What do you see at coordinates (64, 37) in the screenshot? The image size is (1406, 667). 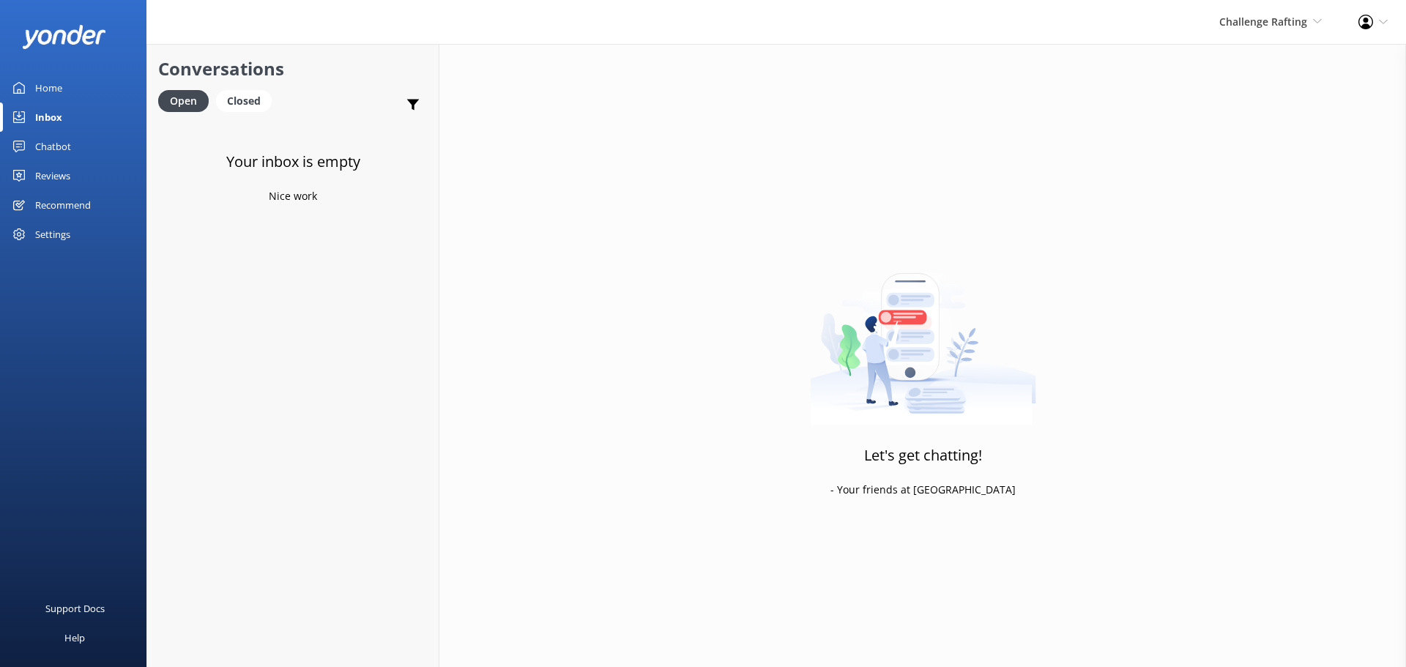 I see `img: yonder-white-logo.png` at bounding box center [64, 37].